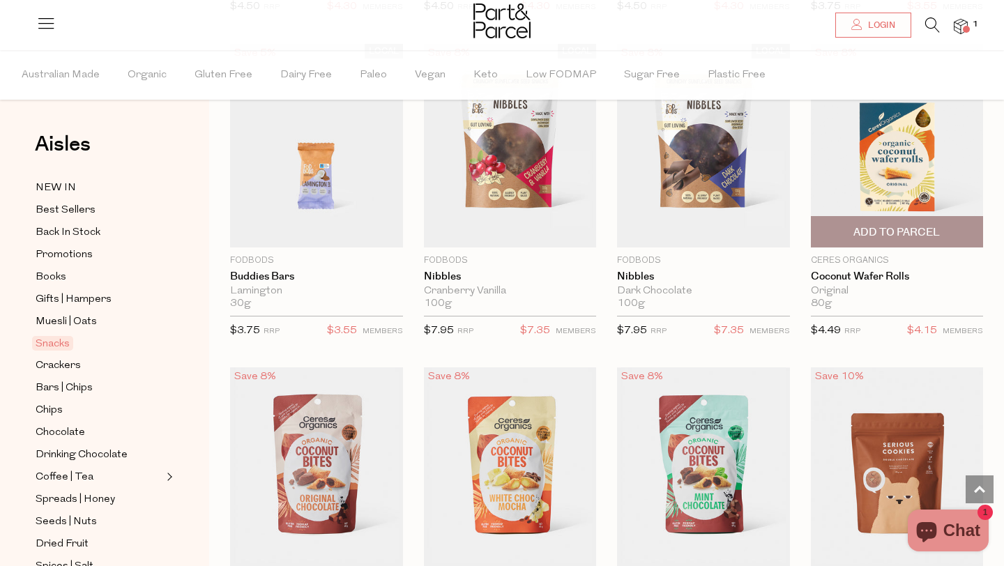 This screenshot has width=1004, height=566. What do you see at coordinates (317, 146) in the screenshot?
I see `img: Buddies Bars` at bounding box center [317, 146].